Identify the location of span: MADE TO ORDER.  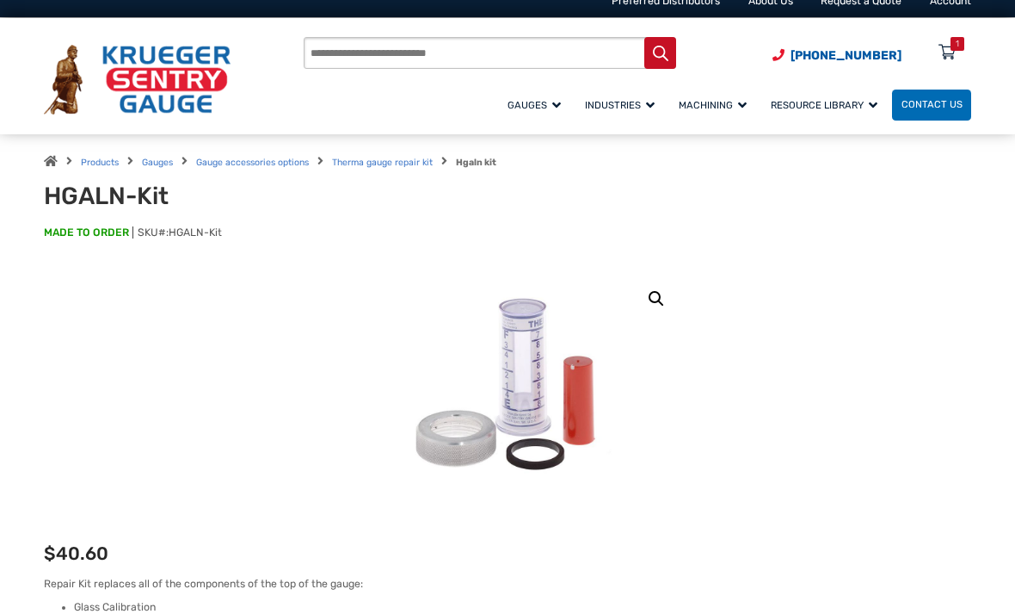
(86, 233).